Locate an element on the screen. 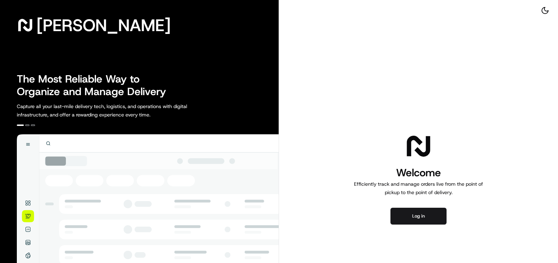 This screenshot has height=263, width=558. button: Log in is located at coordinates (418, 217).